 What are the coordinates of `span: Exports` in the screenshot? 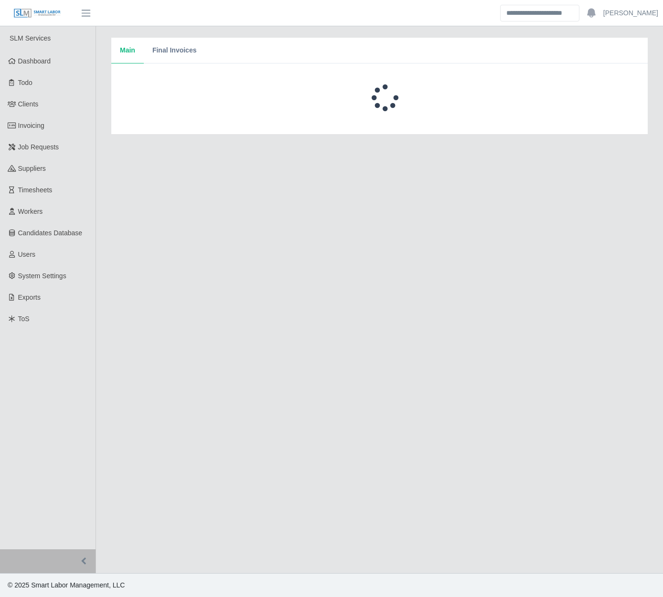 It's located at (29, 298).